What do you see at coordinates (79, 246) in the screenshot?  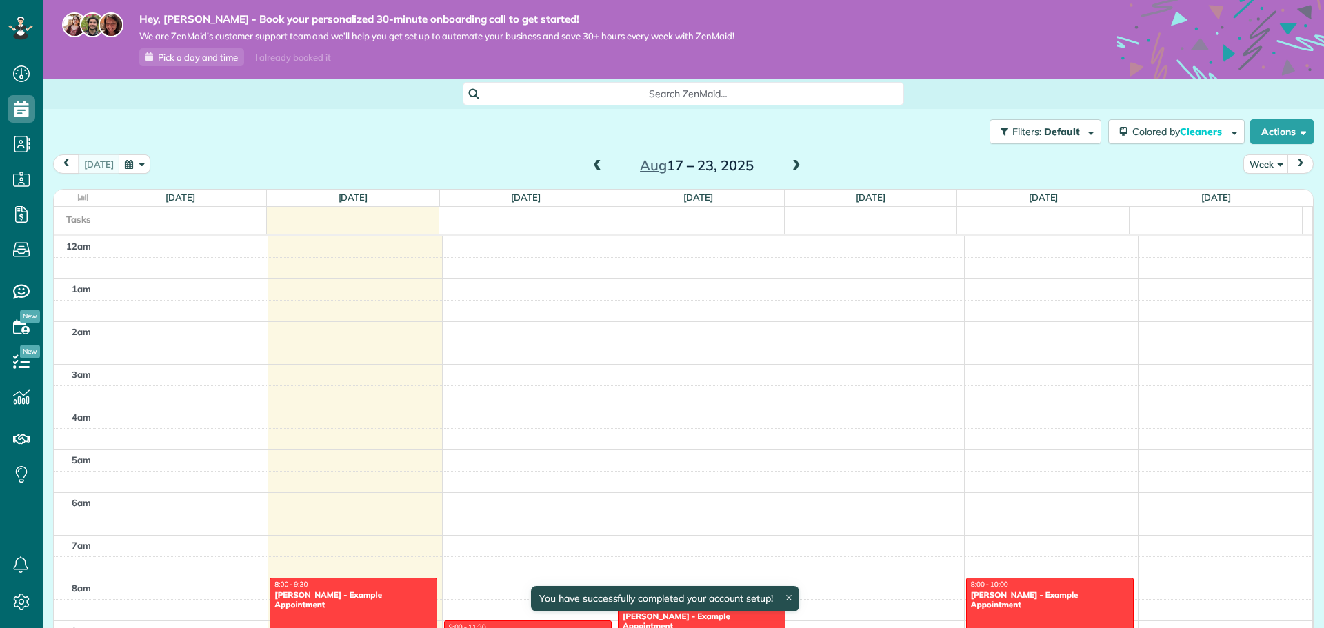 I see `span: 12am` at bounding box center [79, 246].